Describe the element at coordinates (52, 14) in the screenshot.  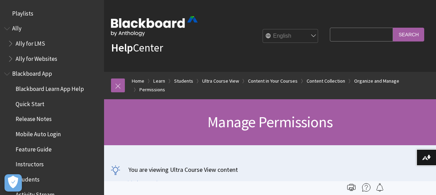
I see `nav: Book outline for Playlists` at that location.